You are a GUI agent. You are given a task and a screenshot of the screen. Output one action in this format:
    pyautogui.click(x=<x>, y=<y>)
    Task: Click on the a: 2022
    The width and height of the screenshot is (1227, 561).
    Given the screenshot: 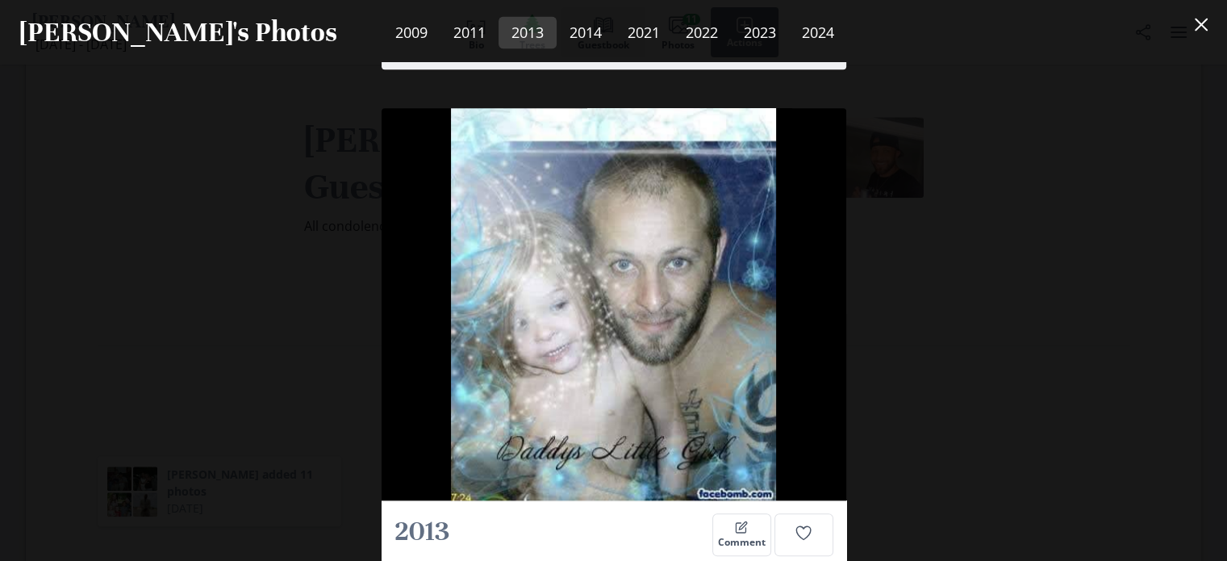 What is the action you would take?
    pyautogui.click(x=702, y=32)
    